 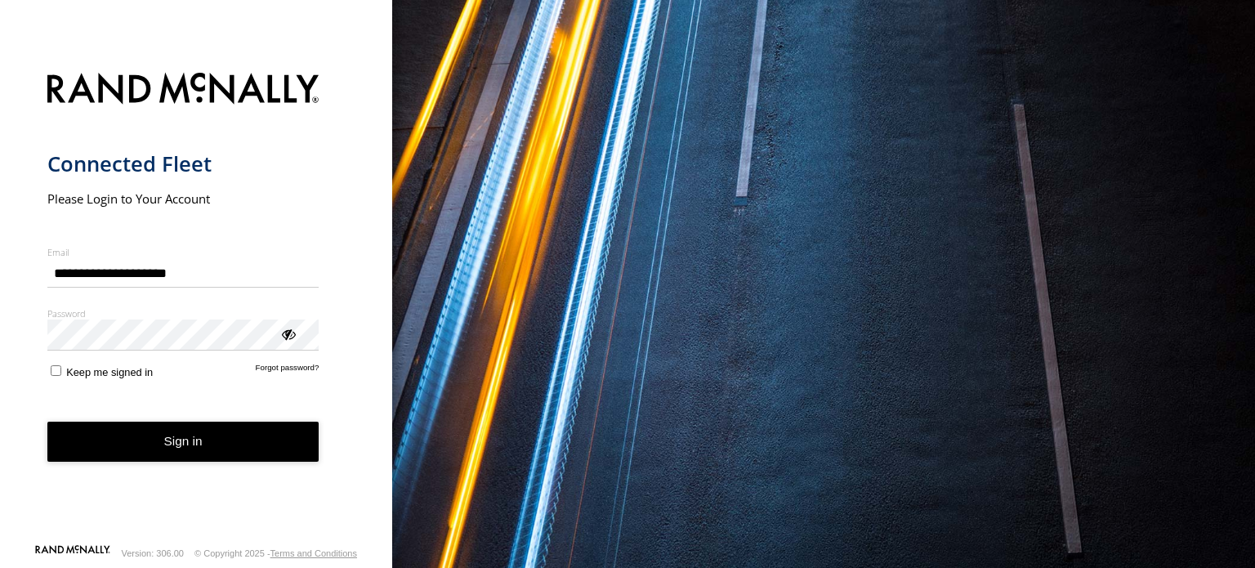 What do you see at coordinates (275, 553) in the screenshot?
I see `div: © Copyright 2025 -` at bounding box center [275, 553].